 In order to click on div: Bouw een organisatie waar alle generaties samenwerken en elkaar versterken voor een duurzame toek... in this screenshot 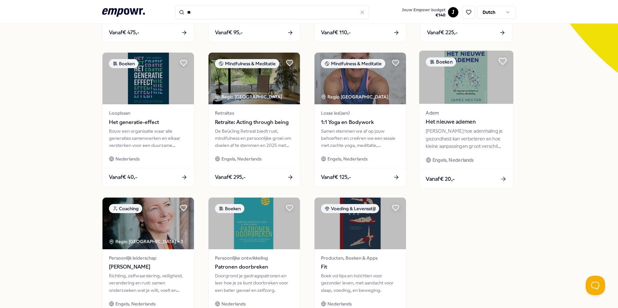, I will do `click(148, 138)`.